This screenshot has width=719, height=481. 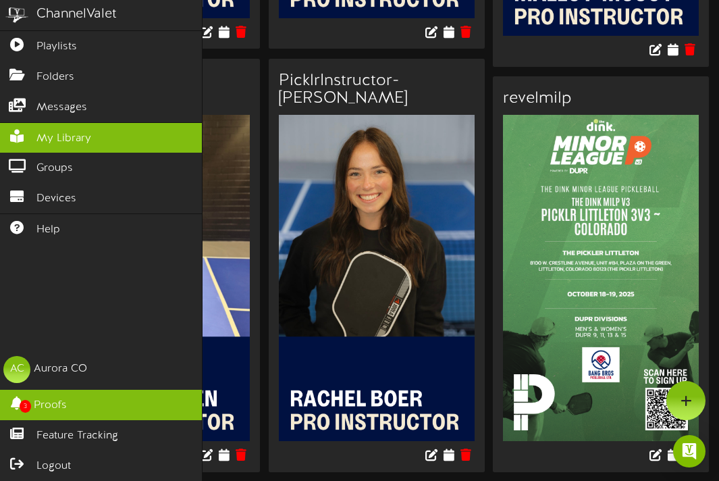 I want to click on span: Feature Tracking, so click(x=77, y=435).